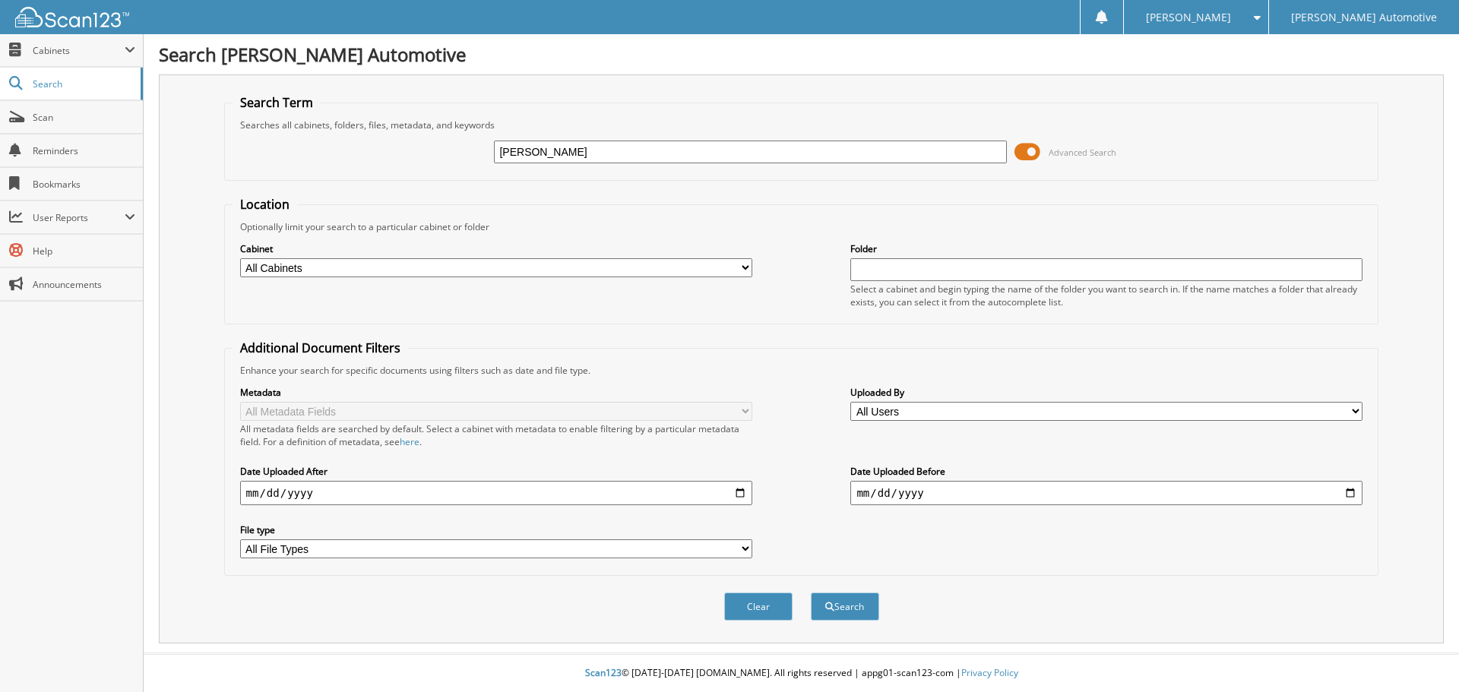  I want to click on div: Optionally limit your search to a particular cabinet or folder, so click(802, 226).